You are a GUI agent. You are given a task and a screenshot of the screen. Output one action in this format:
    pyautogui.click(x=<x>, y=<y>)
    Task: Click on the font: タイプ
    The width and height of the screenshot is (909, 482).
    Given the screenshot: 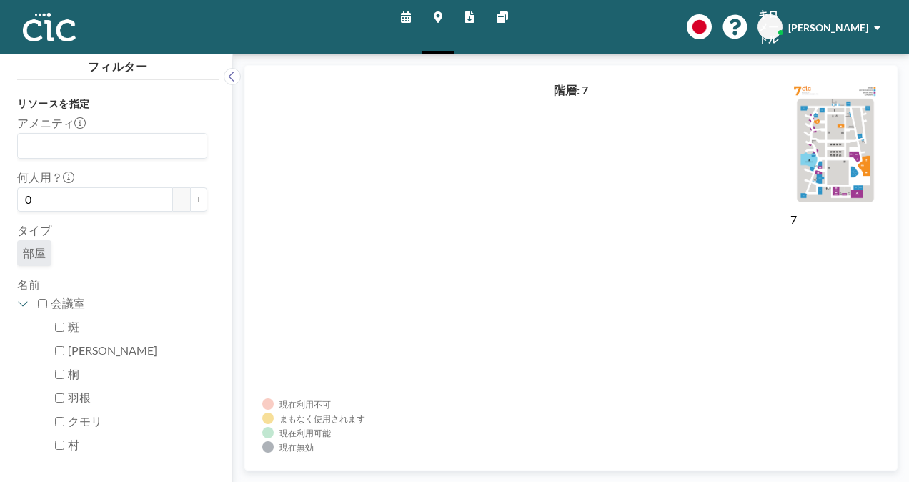 What is the action you would take?
    pyautogui.click(x=34, y=229)
    